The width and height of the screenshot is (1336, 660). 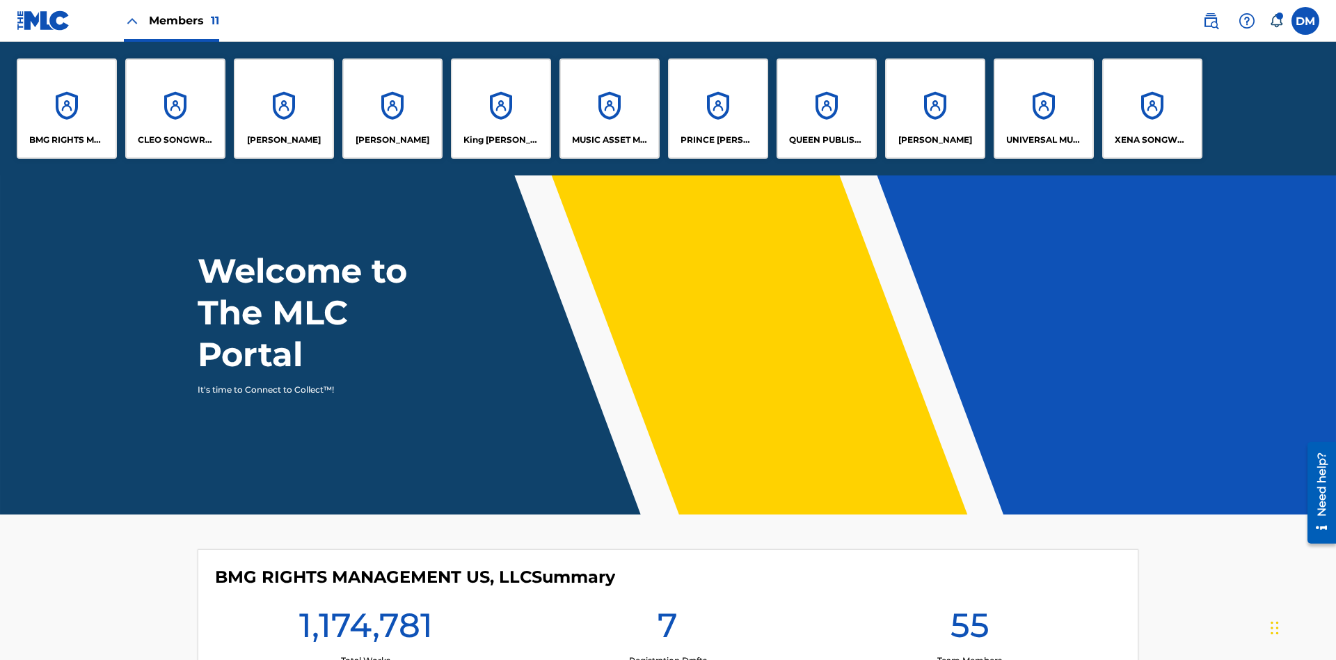 What do you see at coordinates (970, 629) in the screenshot?
I see `h1: 55` at bounding box center [970, 629].